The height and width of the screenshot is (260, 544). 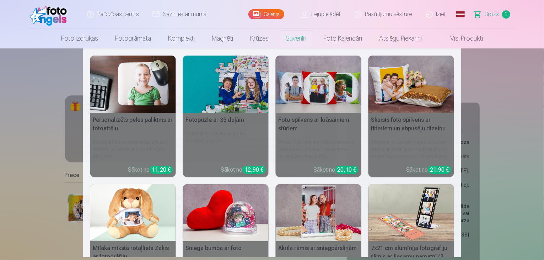 I want to click on a: Galerija, so click(x=266, y=14).